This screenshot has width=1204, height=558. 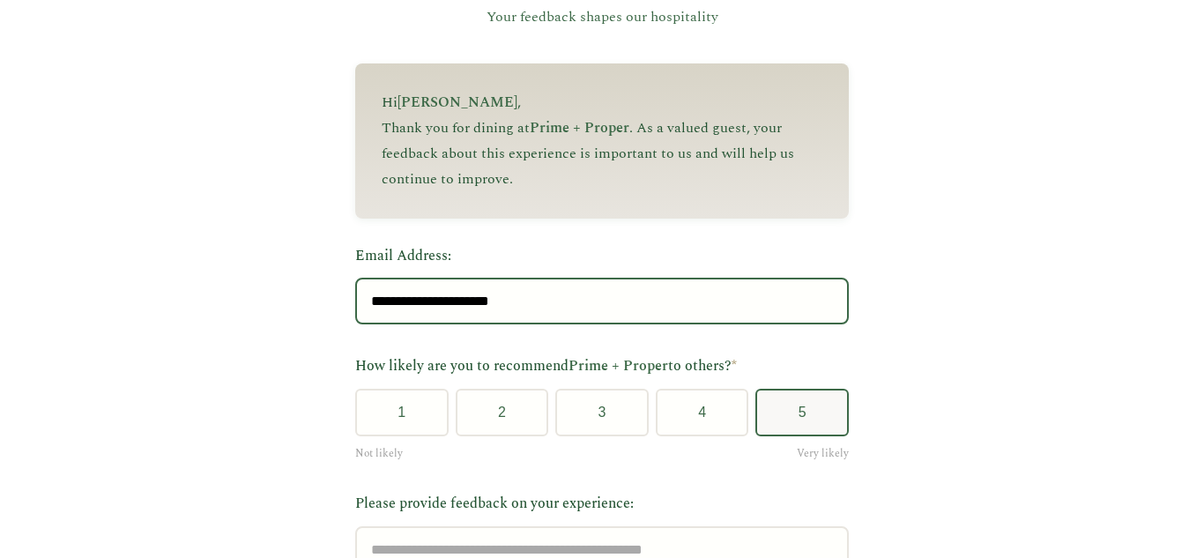 I want to click on button: 5, so click(x=802, y=412).